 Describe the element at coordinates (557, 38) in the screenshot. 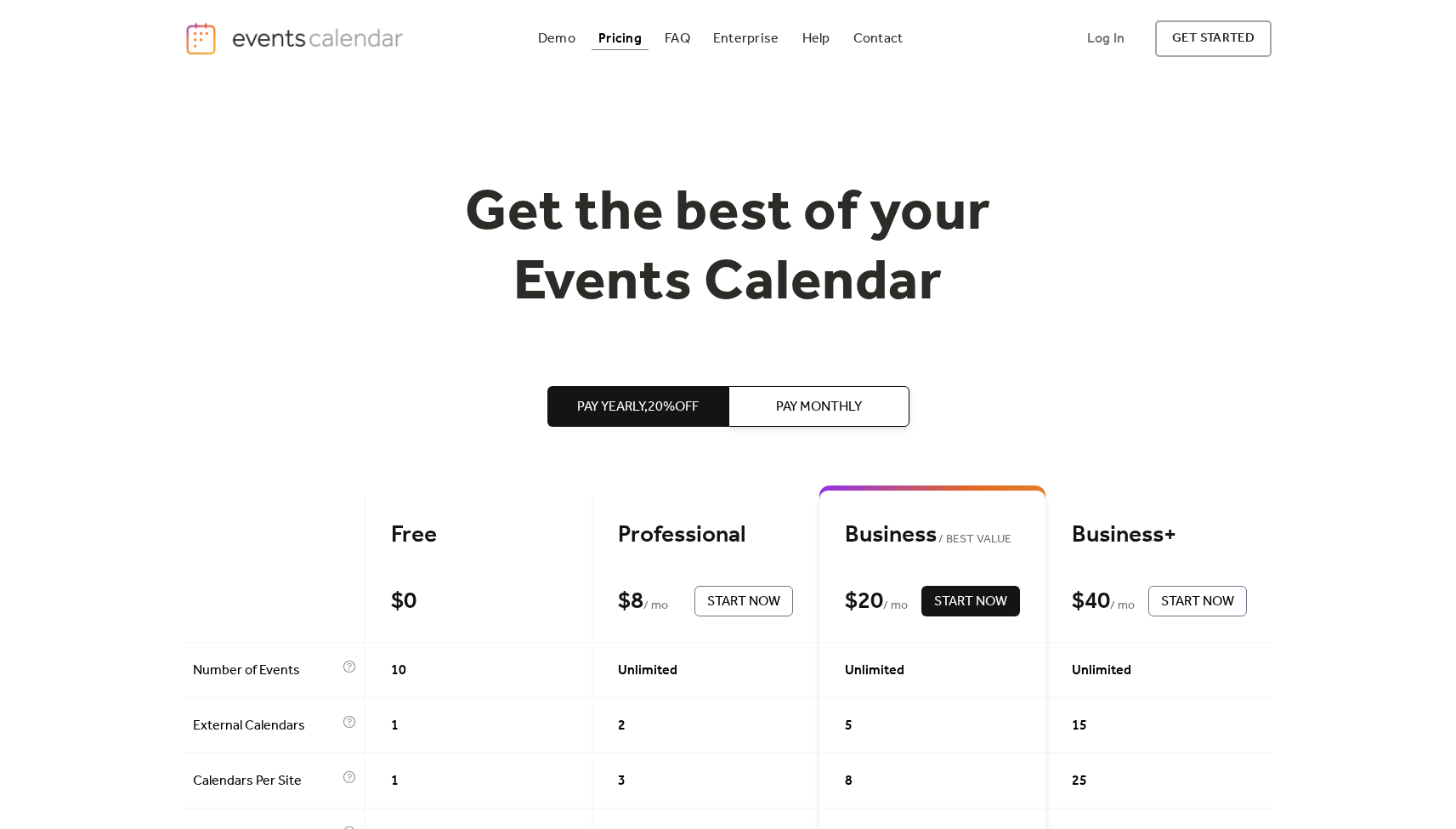

I see `a: Demo` at that location.